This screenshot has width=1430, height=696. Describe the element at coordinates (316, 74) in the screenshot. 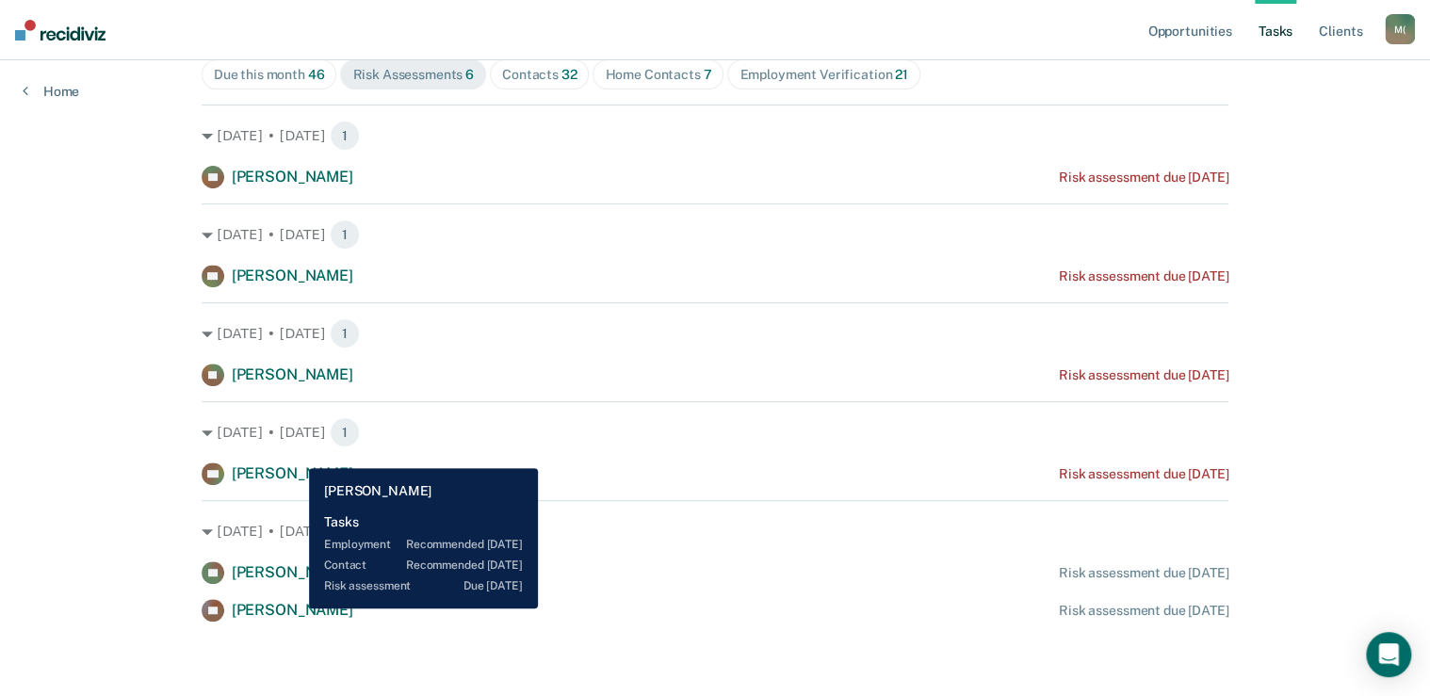

I see `span: 46` at that location.